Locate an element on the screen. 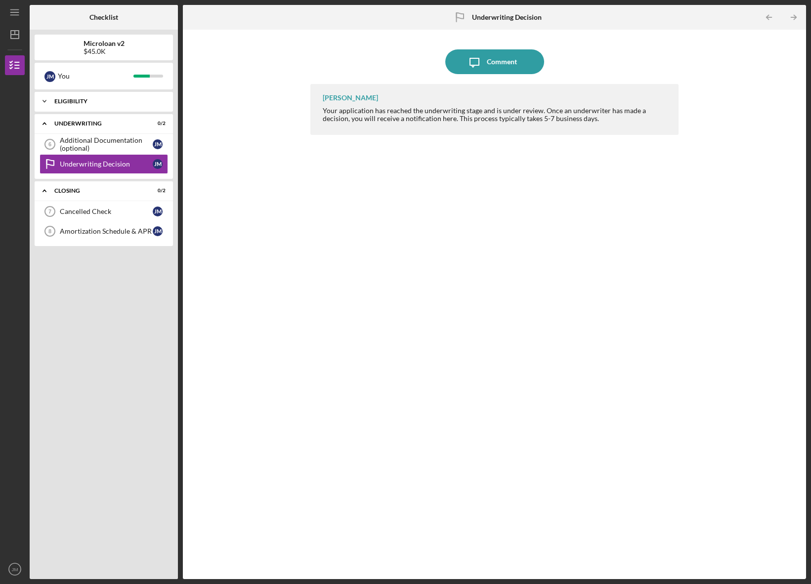 This screenshot has height=584, width=811. tspan: 7 is located at coordinates (50, 211).